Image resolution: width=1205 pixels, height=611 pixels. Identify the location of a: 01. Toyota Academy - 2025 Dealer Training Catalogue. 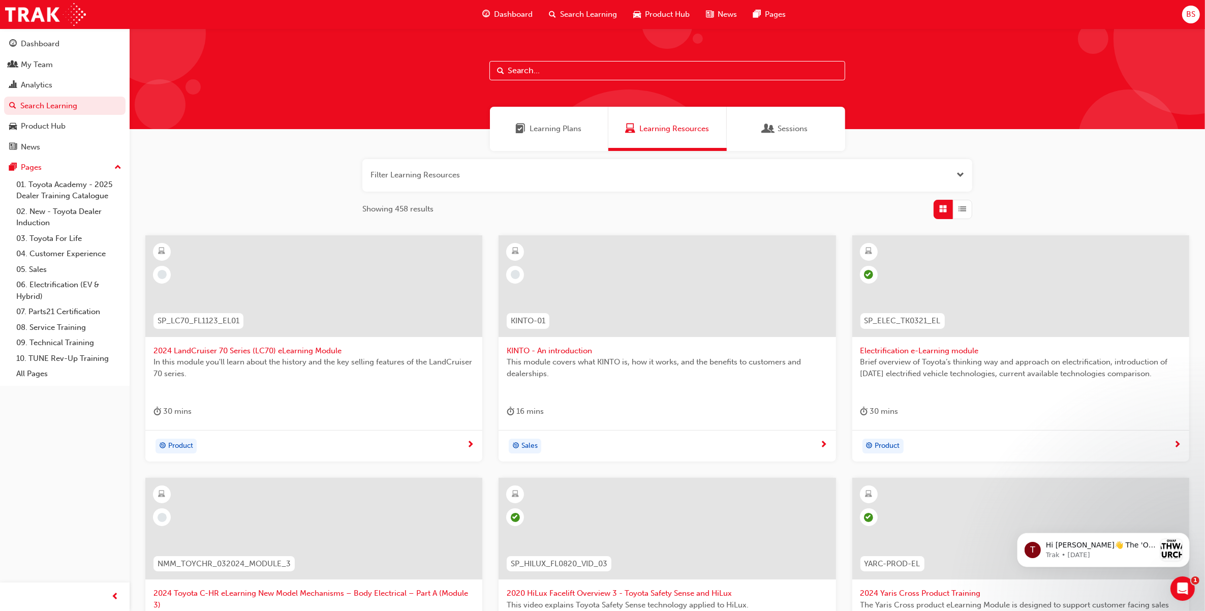
(69, 190).